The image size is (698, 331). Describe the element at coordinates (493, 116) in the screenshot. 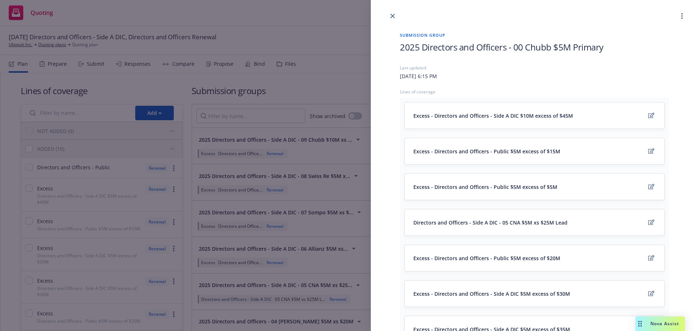

I see `span: Excess - Directors and Officers - Side A DIC $10M excess of $45M` at that location.